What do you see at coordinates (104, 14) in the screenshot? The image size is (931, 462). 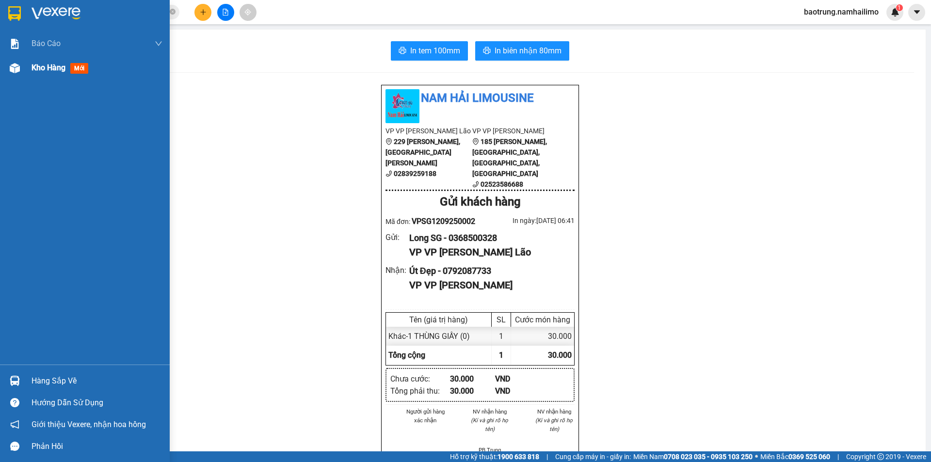 I see `span: Nhận:` at bounding box center [104, 14].